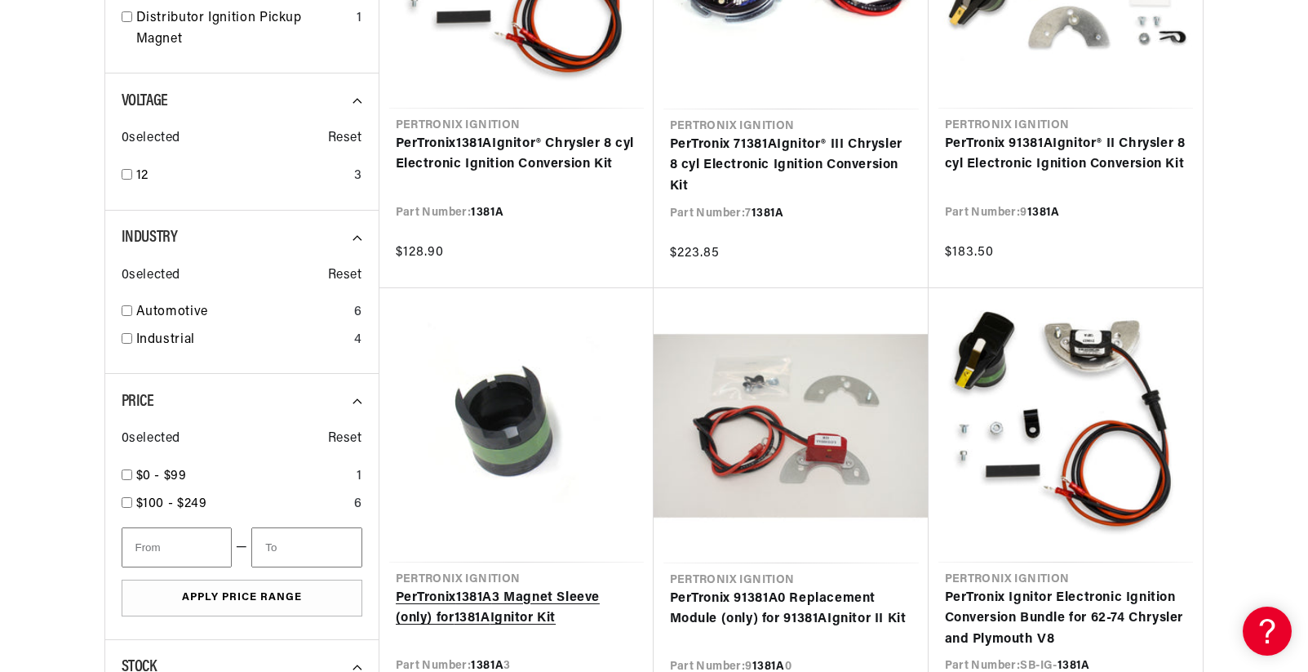 This screenshot has width=1308, height=672. I want to click on span: Industry, so click(149, 238).